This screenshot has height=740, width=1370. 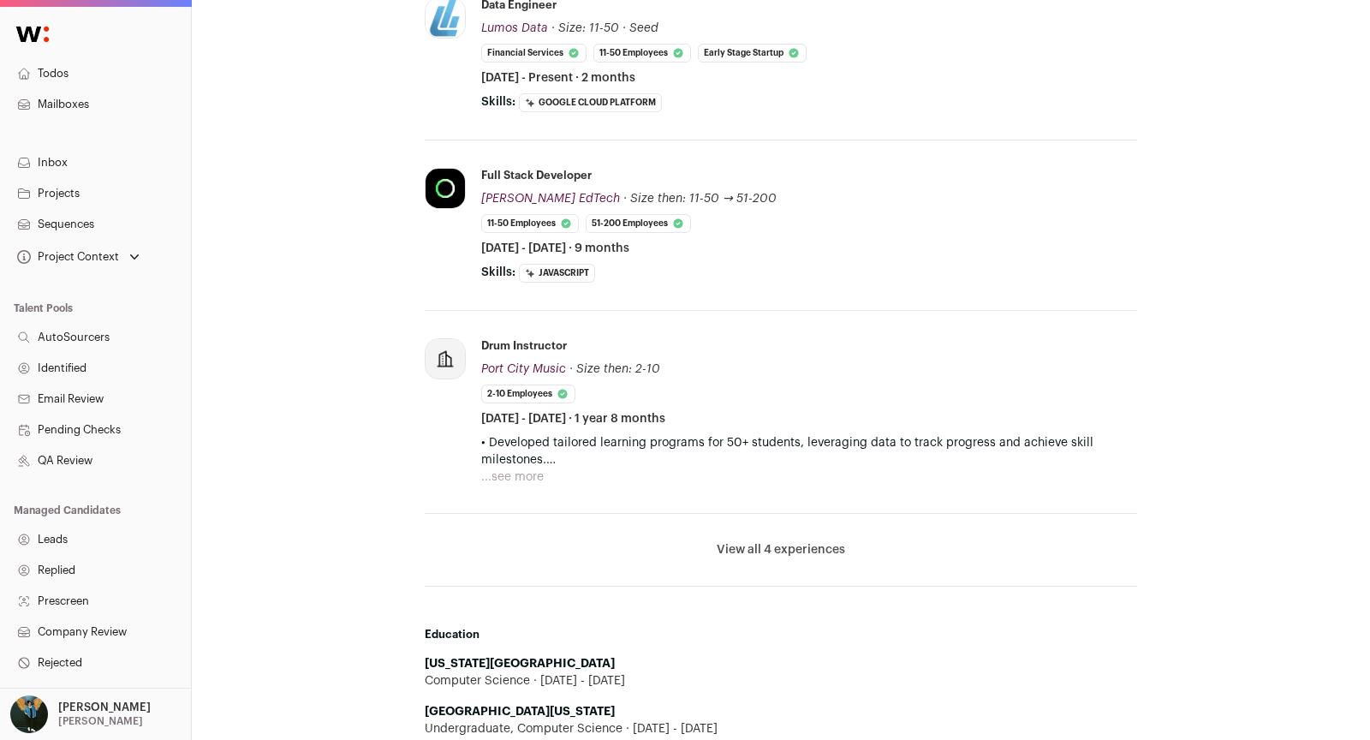 I want to click on li: Financial Services, so click(x=533, y=53).